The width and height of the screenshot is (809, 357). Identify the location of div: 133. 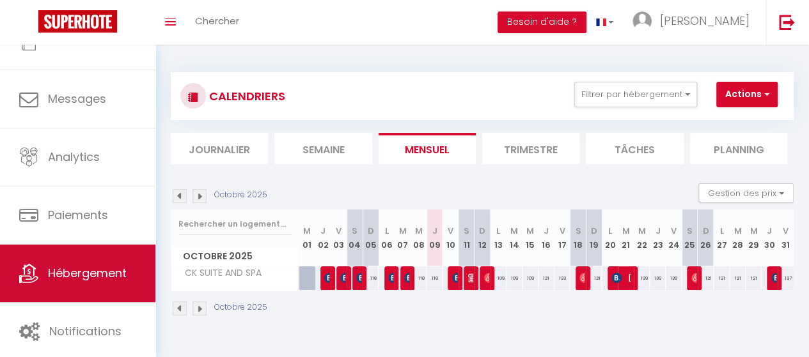
(562, 278).